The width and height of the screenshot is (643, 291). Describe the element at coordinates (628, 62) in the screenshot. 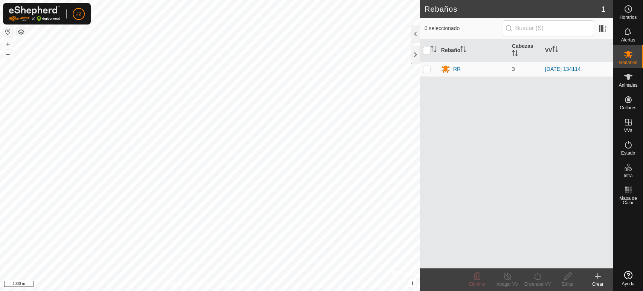

I see `span: Rebaños` at that location.